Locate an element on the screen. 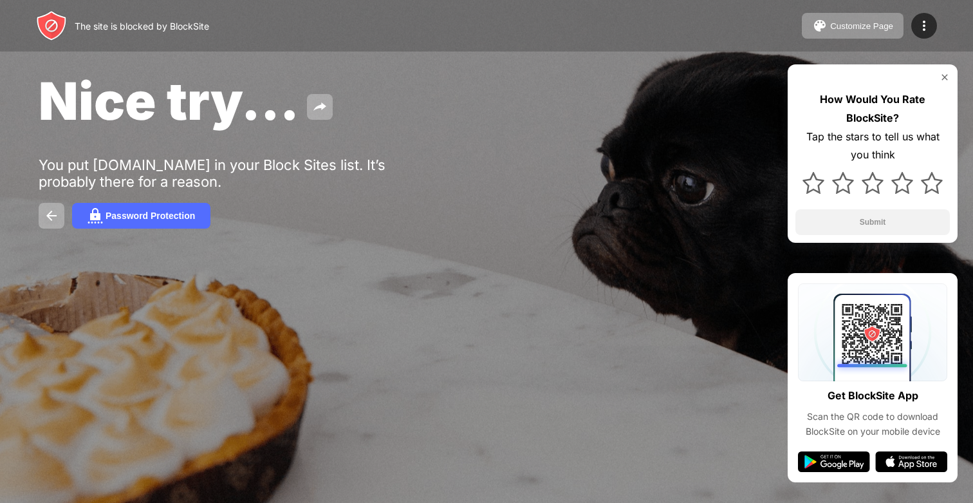 Image resolution: width=973 pixels, height=503 pixels. img: app-store.svg is located at coordinates (911, 461).